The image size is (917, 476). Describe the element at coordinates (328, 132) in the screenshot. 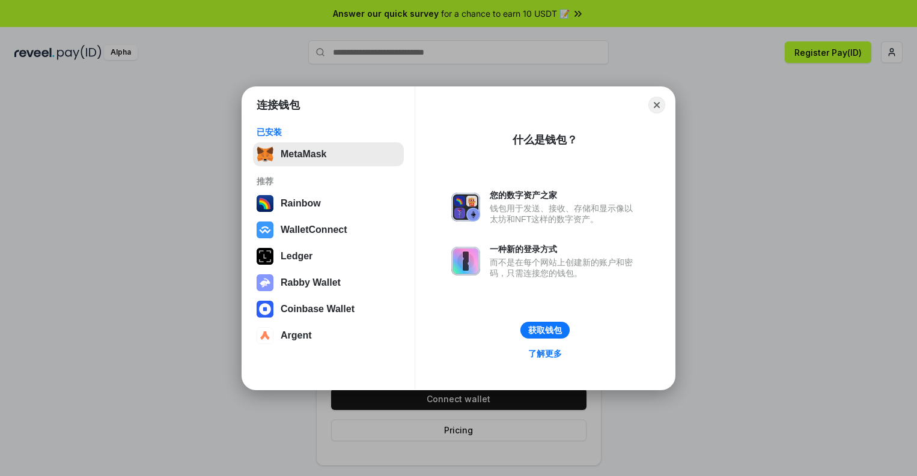

I see `div: 已安装` at that location.